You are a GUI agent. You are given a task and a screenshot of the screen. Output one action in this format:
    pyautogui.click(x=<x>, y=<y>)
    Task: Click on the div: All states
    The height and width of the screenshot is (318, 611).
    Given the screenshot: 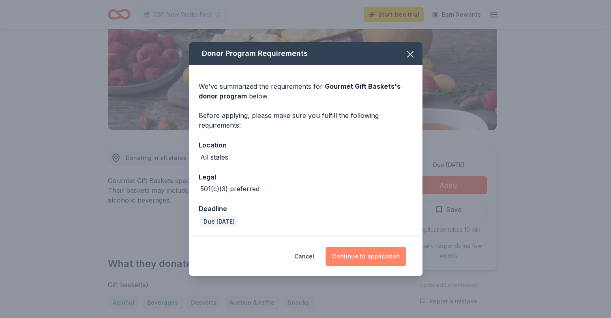 What is the action you would take?
    pyautogui.click(x=214, y=157)
    